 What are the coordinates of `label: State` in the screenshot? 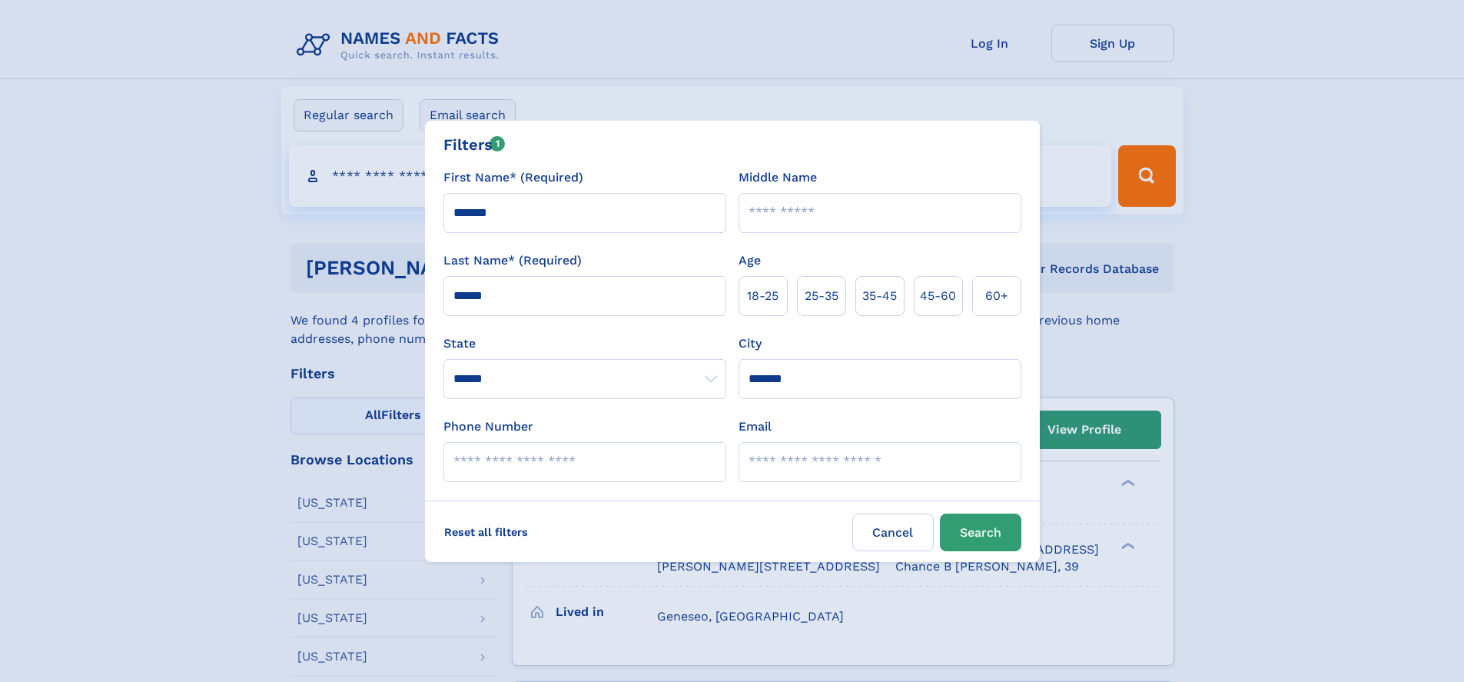 It's located at (585, 343).